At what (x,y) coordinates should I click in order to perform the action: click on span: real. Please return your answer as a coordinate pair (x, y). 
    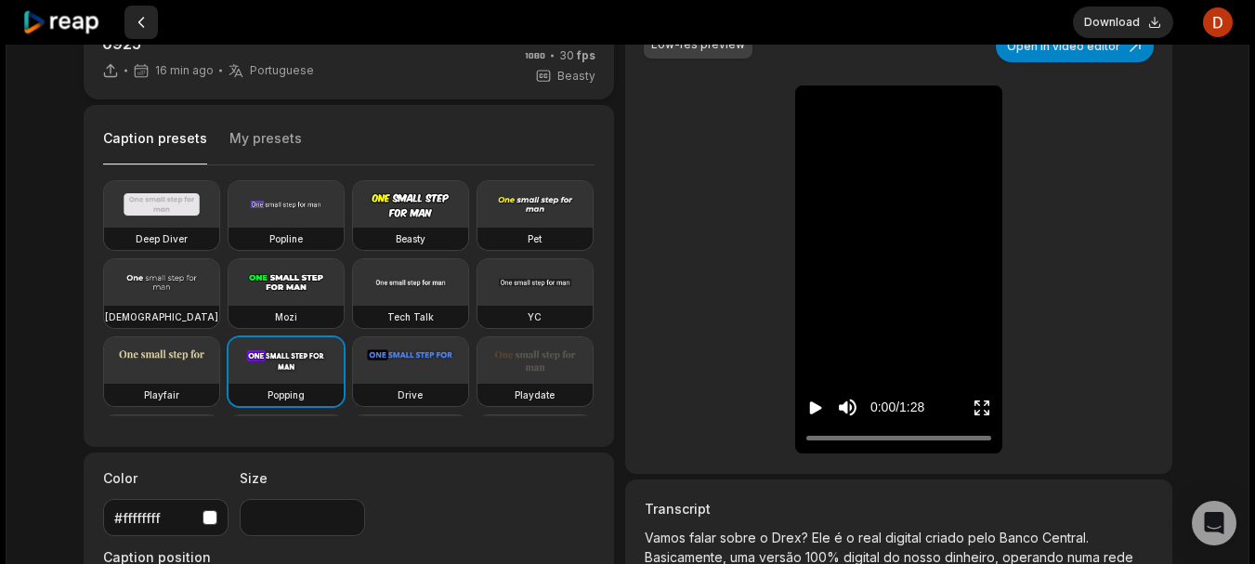
    Looking at the image, I should click on (872, 537).